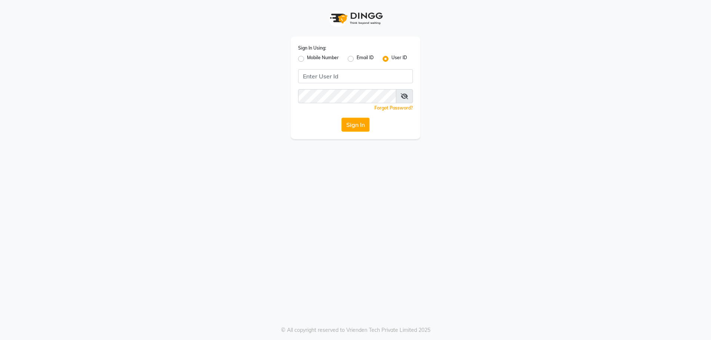 The image size is (711, 340). What do you see at coordinates (355, 125) in the screenshot?
I see `button: Sign In` at bounding box center [355, 125].